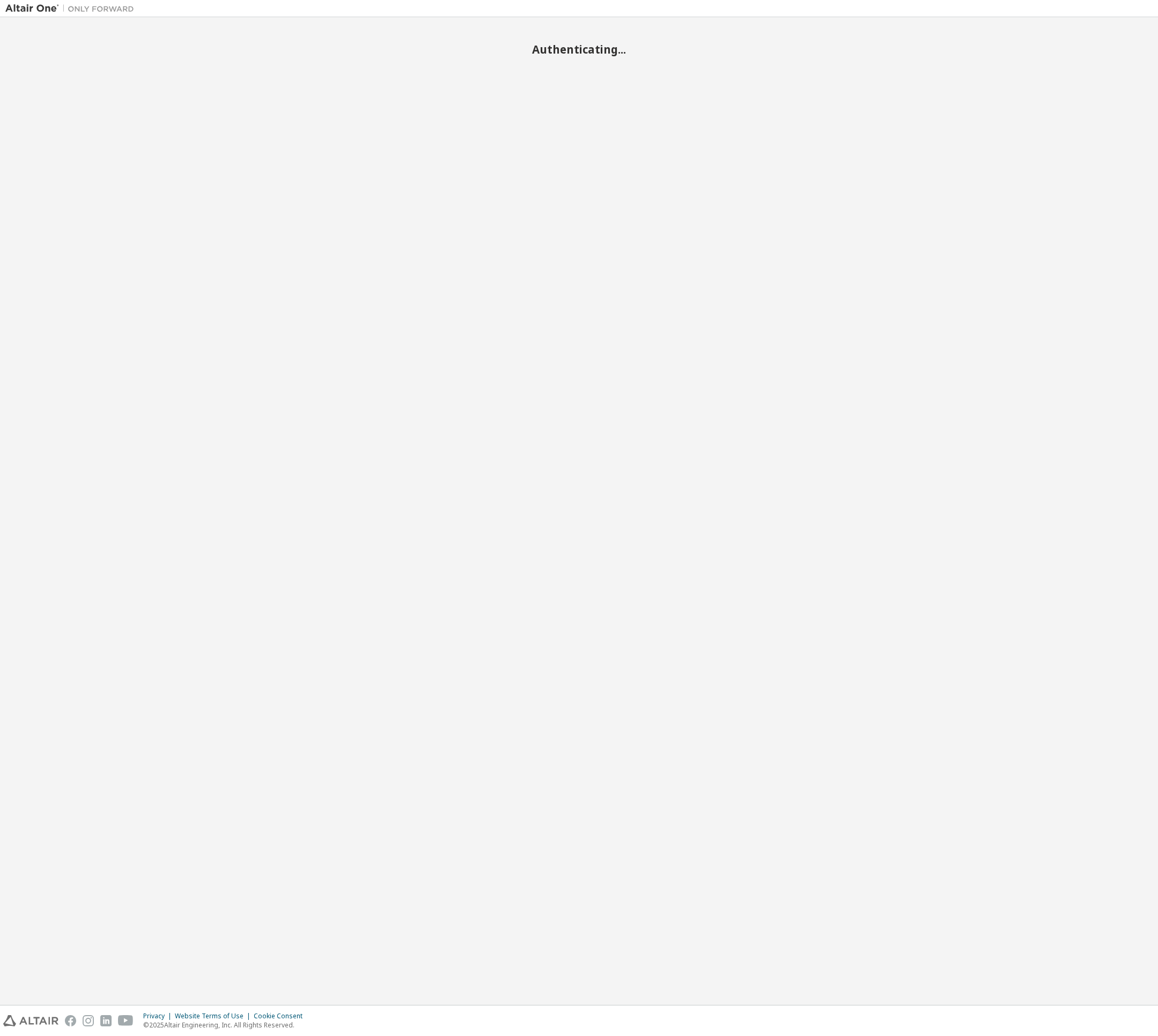  I want to click on div: Cookie Consent, so click(281, 1016).